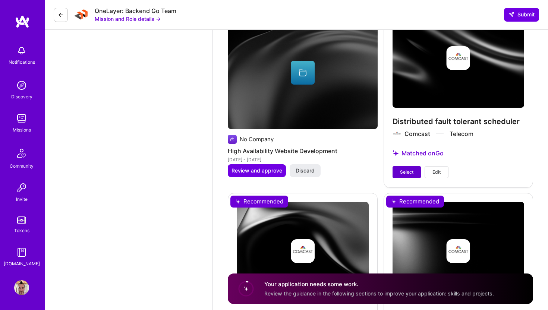  What do you see at coordinates (22, 288) in the screenshot?
I see `a: User Avatar` at bounding box center [22, 288].